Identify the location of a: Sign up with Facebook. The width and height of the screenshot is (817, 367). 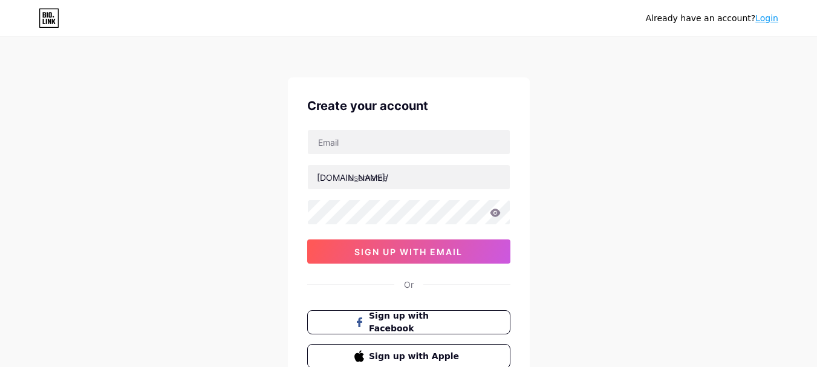
(409, 322).